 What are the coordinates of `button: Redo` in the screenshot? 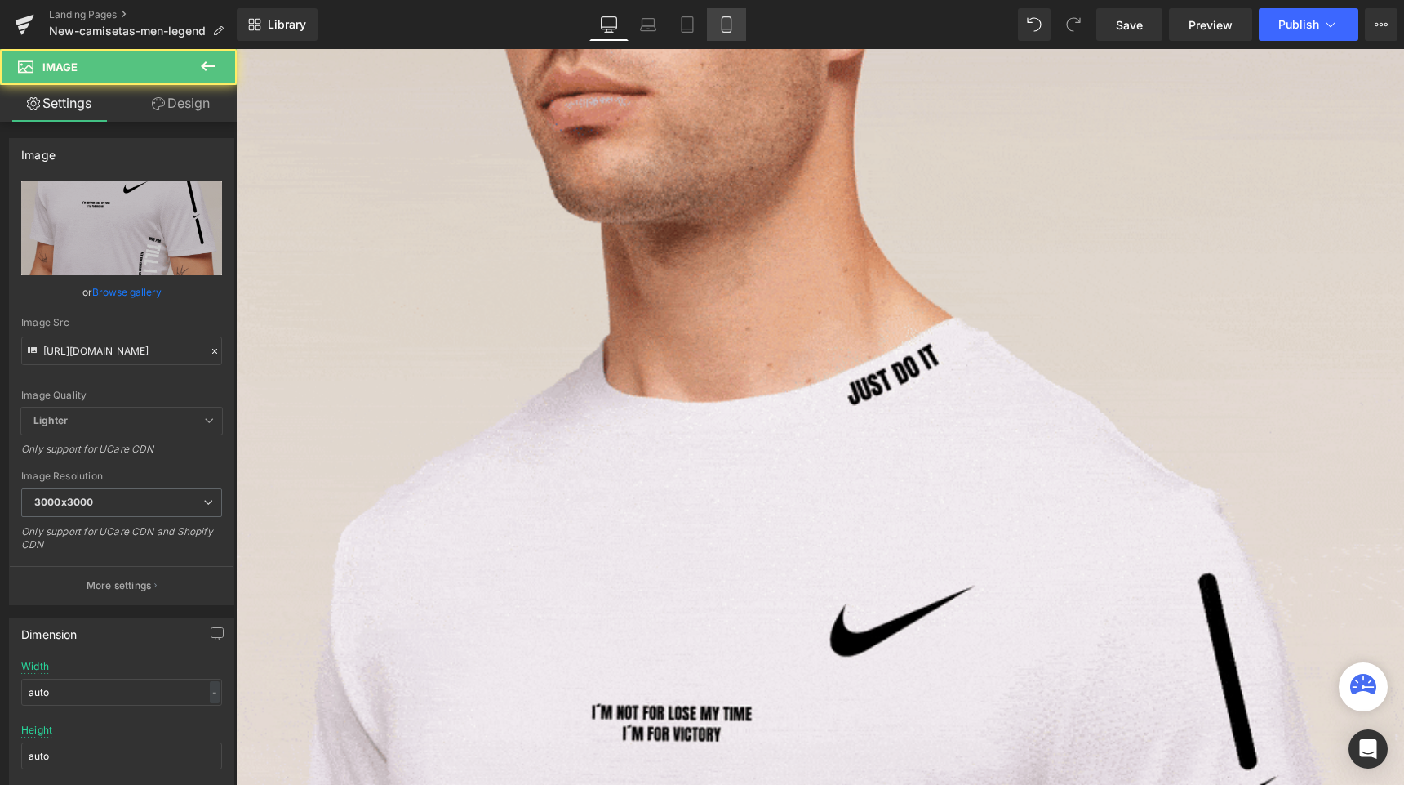 It's located at (1074, 24).